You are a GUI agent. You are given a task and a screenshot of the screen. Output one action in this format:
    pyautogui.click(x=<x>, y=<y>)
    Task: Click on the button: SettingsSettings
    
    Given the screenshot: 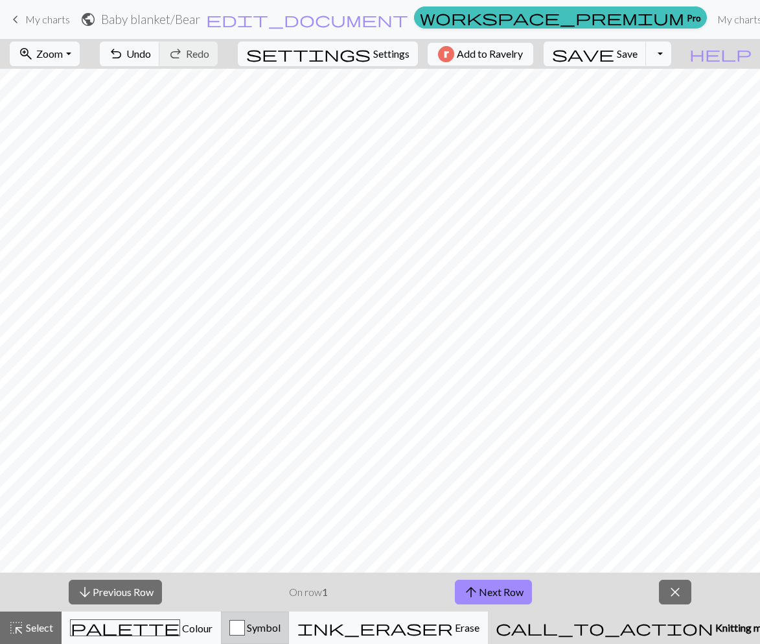 What is the action you would take?
    pyautogui.click(x=328, y=54)
    